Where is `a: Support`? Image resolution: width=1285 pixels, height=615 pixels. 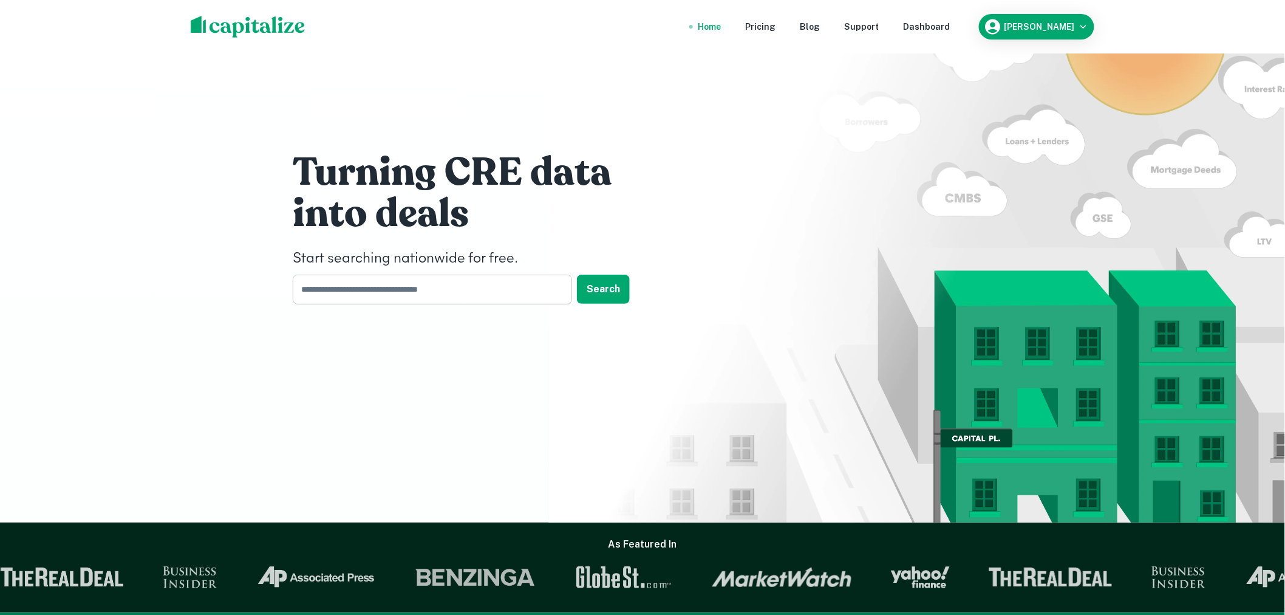 a: Support is located at coordinates (861, 27).